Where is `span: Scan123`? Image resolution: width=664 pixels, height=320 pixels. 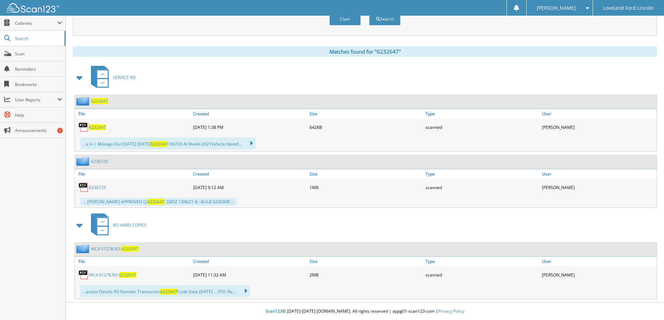
span: Scan123 is located at coordinates (274, 311).